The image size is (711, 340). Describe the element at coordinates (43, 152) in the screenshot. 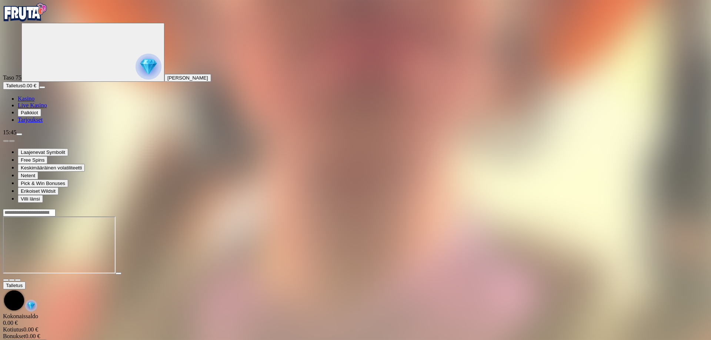

I see `button: Laajenevat Symbolit` at that location.